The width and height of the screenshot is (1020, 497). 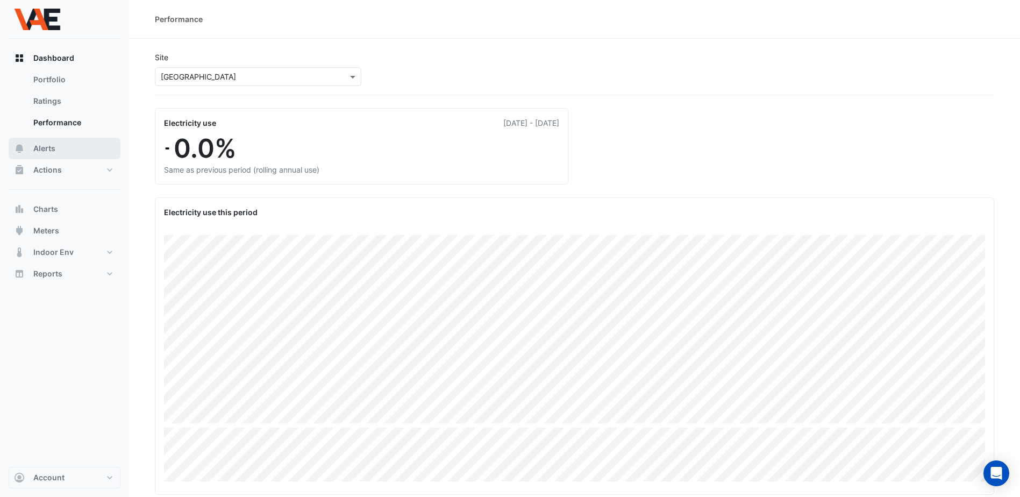 I want to click on div: Electricity use this period, so click(x=575, y=212).